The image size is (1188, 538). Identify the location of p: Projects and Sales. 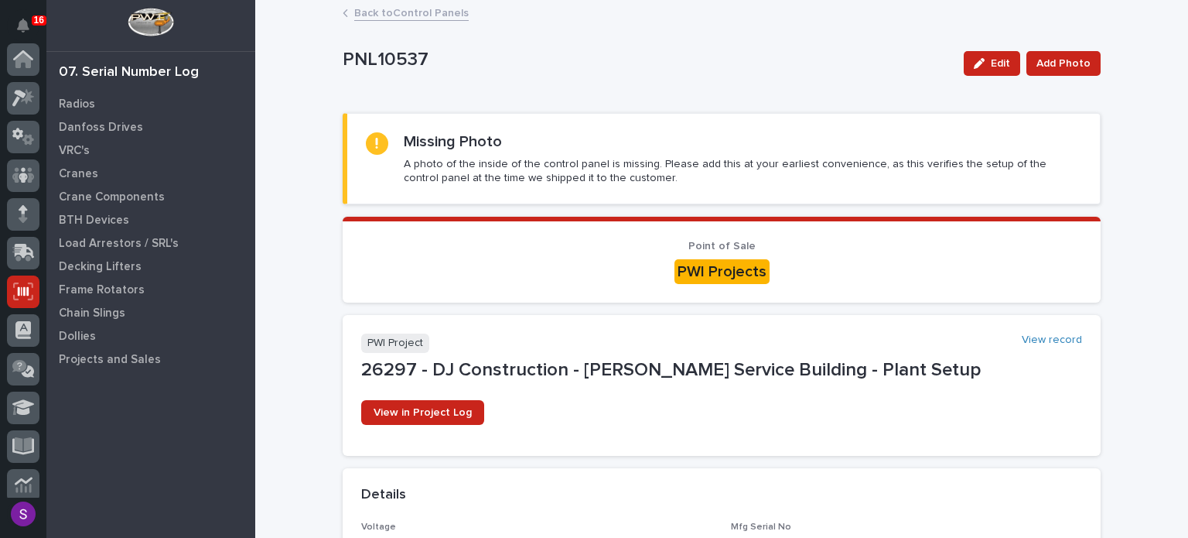
(110, 360).